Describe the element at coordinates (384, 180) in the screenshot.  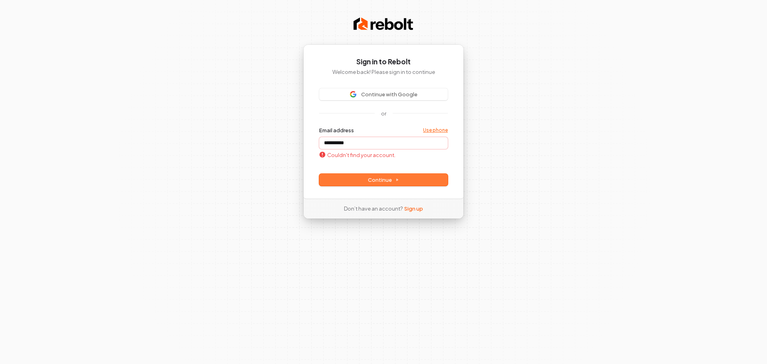
I see `button: Continue` at that location.